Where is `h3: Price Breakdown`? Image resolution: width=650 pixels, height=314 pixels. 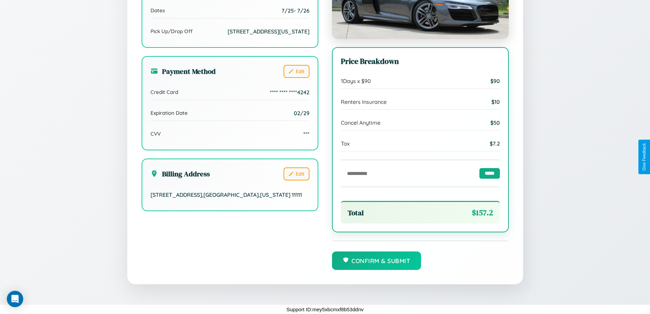 h3: Price Breakdown is located at coordinates (421, 61).